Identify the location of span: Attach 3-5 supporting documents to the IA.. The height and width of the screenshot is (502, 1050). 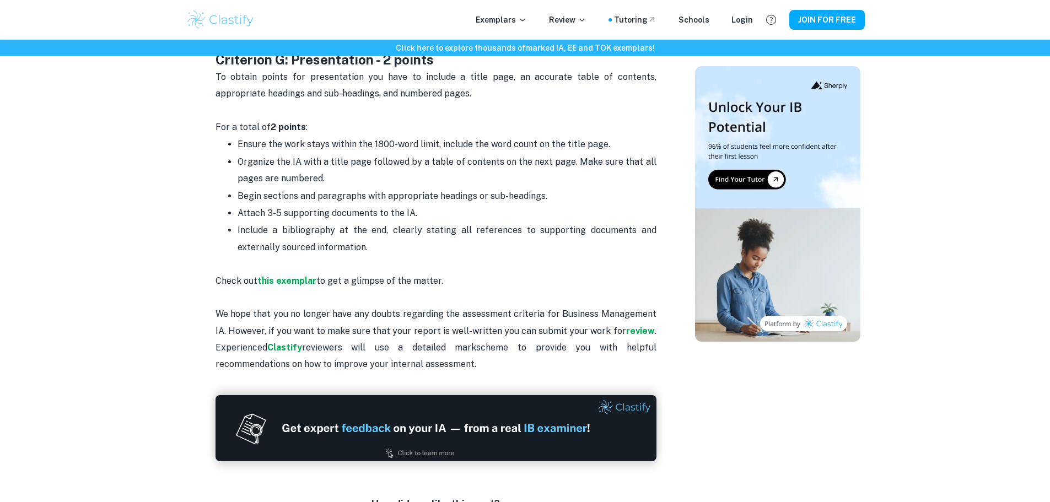
(328, 213).